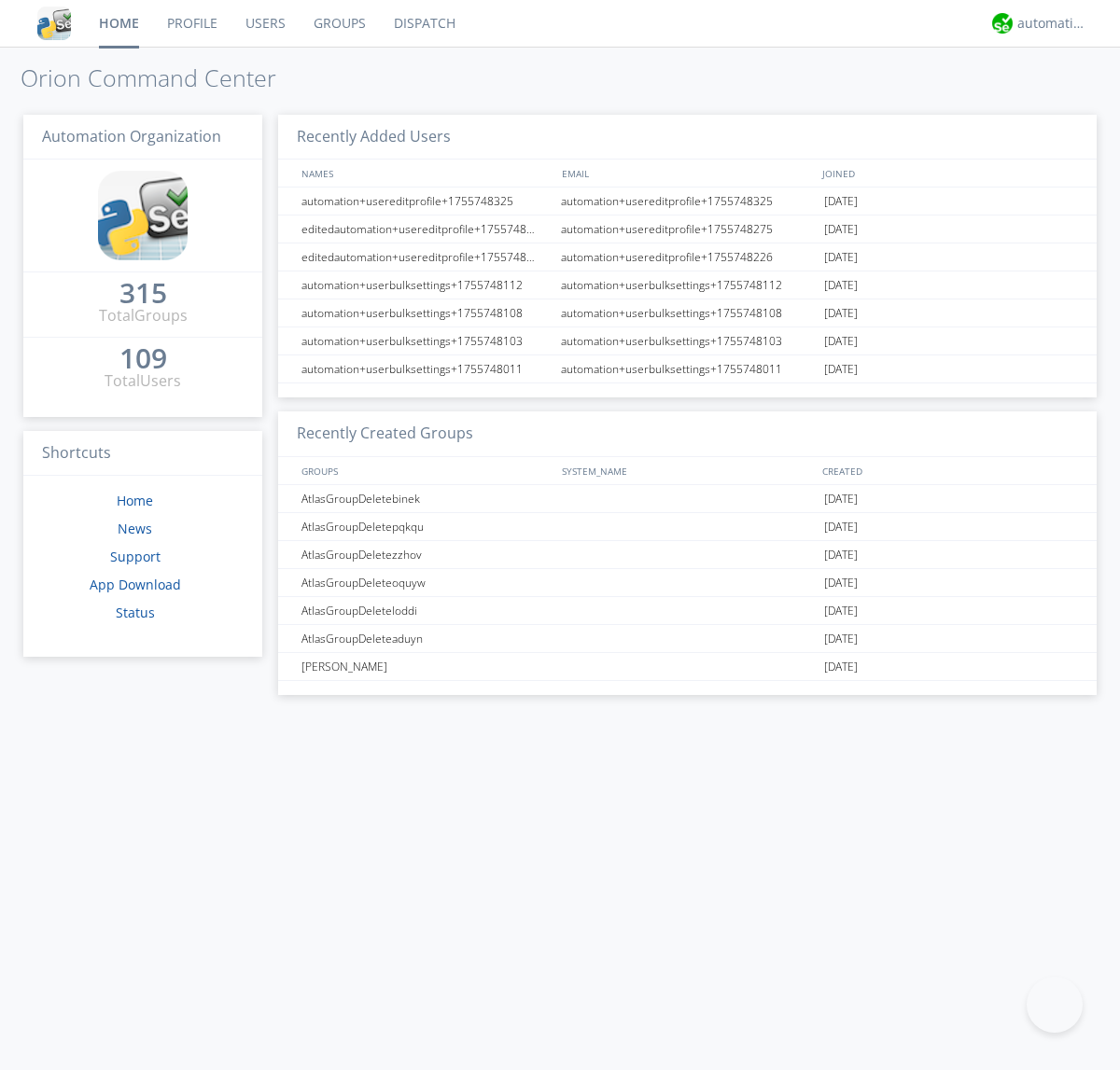 This screenshot has height=1070, width=1120. What do you see at coordinates (134, 528) in the screenshot?
I see `a: News` at bounding box center [134, 528].